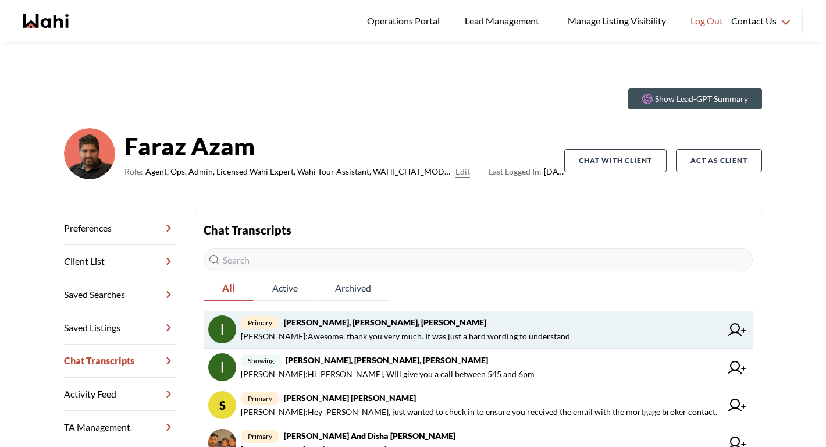  What do you see at coordinates (298, 172) in the screenshot?
I see `span: Agent, Ops, Admin, Licensed Wahi Expert, Wahi Tour Assistant, WAHI_CHAT_MODERATOR` at bounding box center [298, 172].